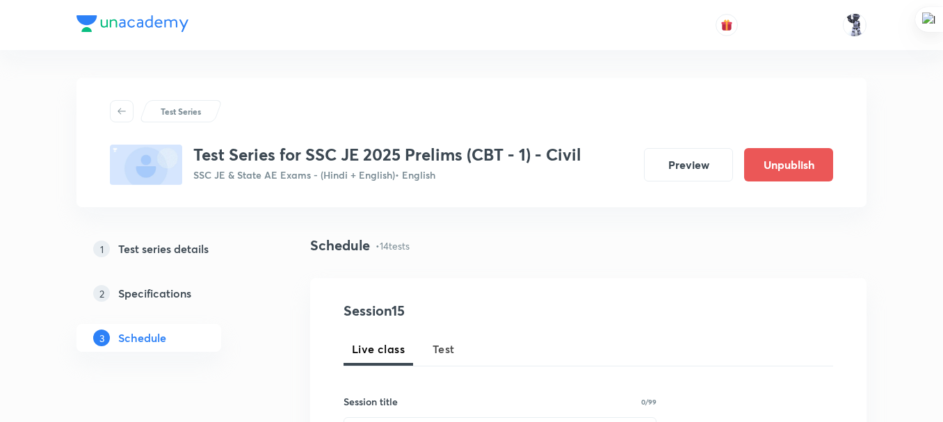 Image resolution: width=943 pixels, height=422 pixels. What do you see at coordinates (102, 338) in the screenshot?
I see `p: 3` at bounding box center [102, 338].